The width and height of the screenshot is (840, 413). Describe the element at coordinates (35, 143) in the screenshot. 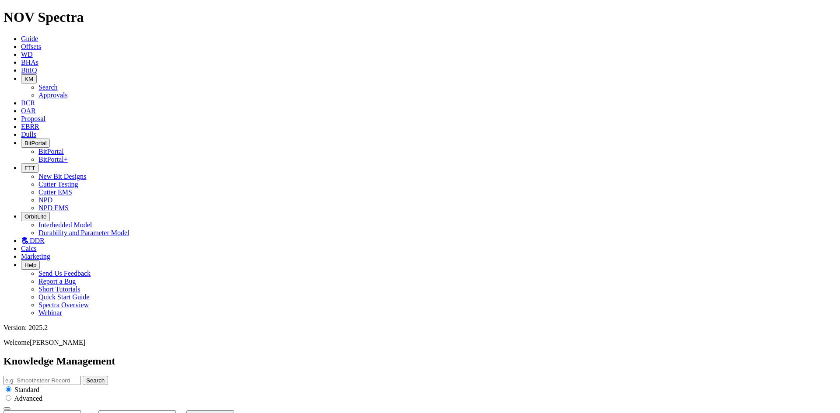

I see `span: BitPortal` at that location.